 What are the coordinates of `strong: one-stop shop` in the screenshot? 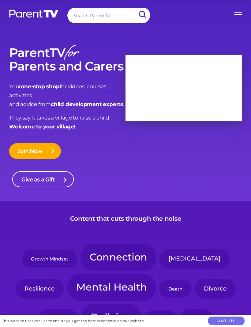 It's located at (40, 86).